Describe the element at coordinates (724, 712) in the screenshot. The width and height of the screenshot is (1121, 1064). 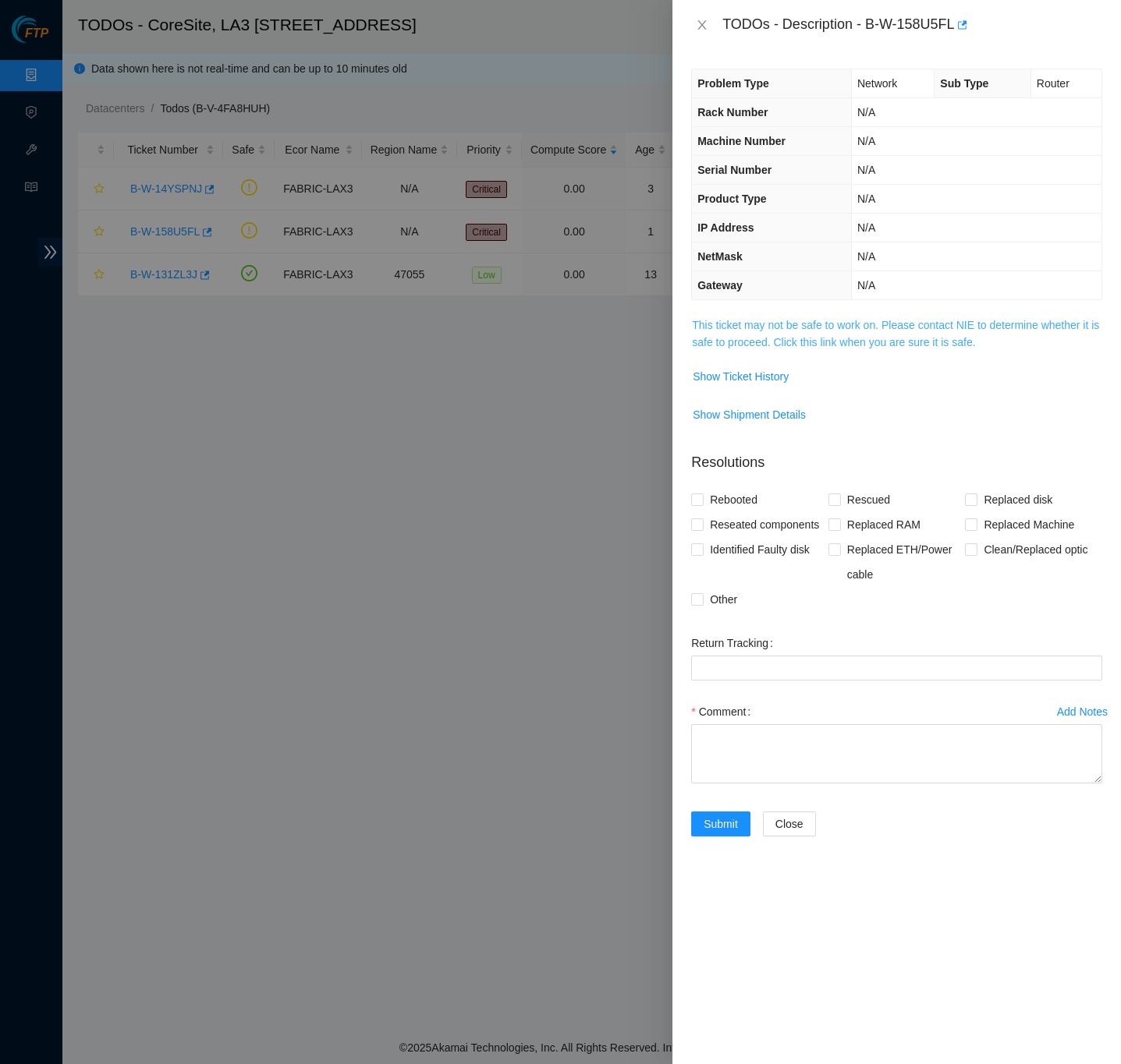
I see `label: Comment` at that location.